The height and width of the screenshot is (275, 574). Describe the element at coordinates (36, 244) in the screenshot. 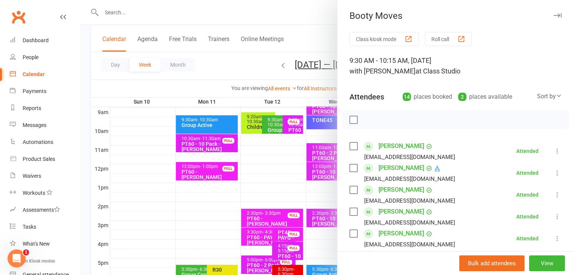

I see `div: What's New` at that location.